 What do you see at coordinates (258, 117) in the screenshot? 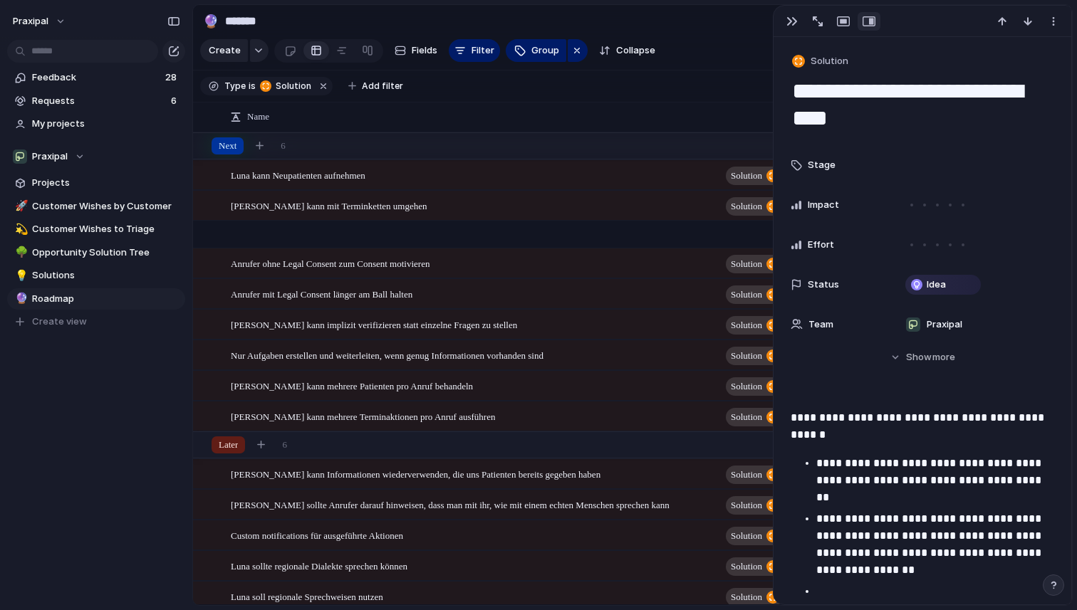
I see `span: Name` at bounding box center [258, 117].